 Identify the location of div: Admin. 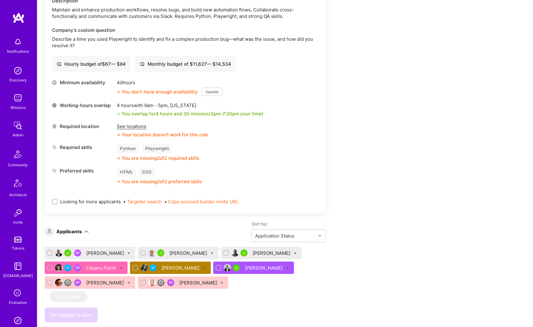
(18, 135).